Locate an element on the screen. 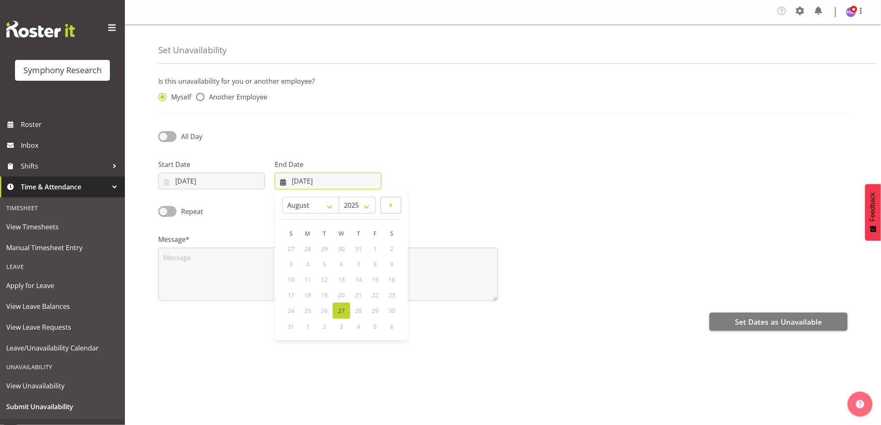 The height and width of the screenshot is (425, 881). span: All Day is located at coordinates (192, 137).